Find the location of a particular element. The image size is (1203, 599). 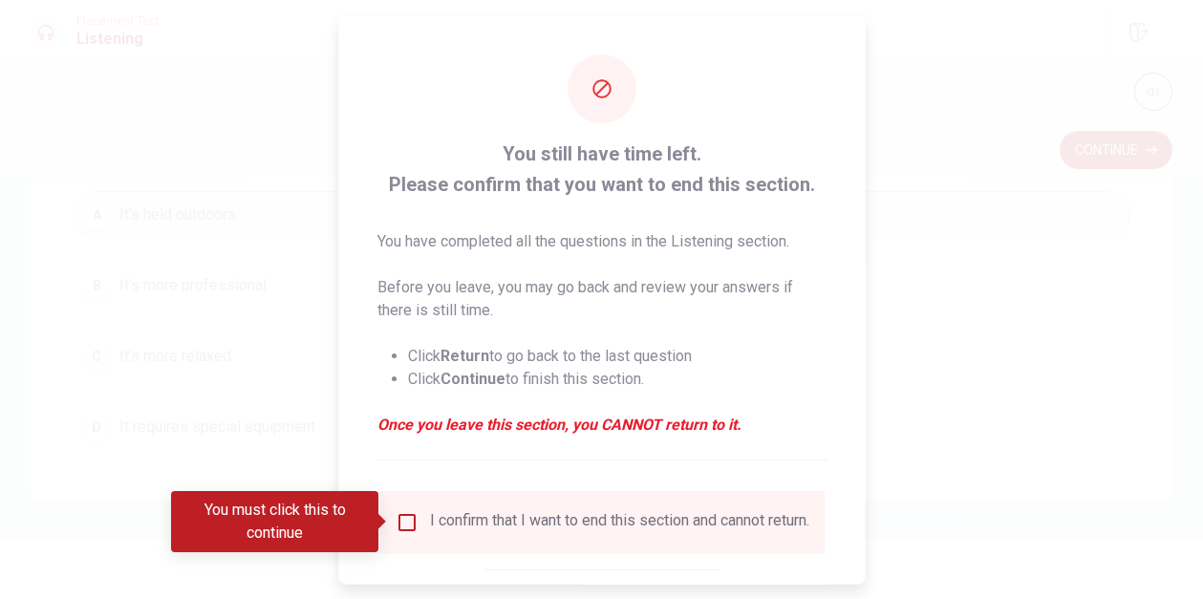

li: Click to go back to the last question is located at coordinates (616, 355).